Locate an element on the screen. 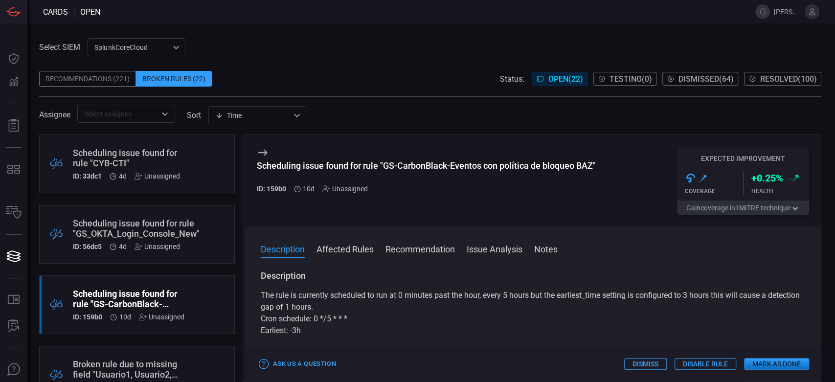 The height and width of the screenshot is (382, 835). div: Broken rule due to missing field "Usuario1, Usuario2, Actividad1, Actividad2, Actividad3, Priorid... is located at coordinates (130, 369).